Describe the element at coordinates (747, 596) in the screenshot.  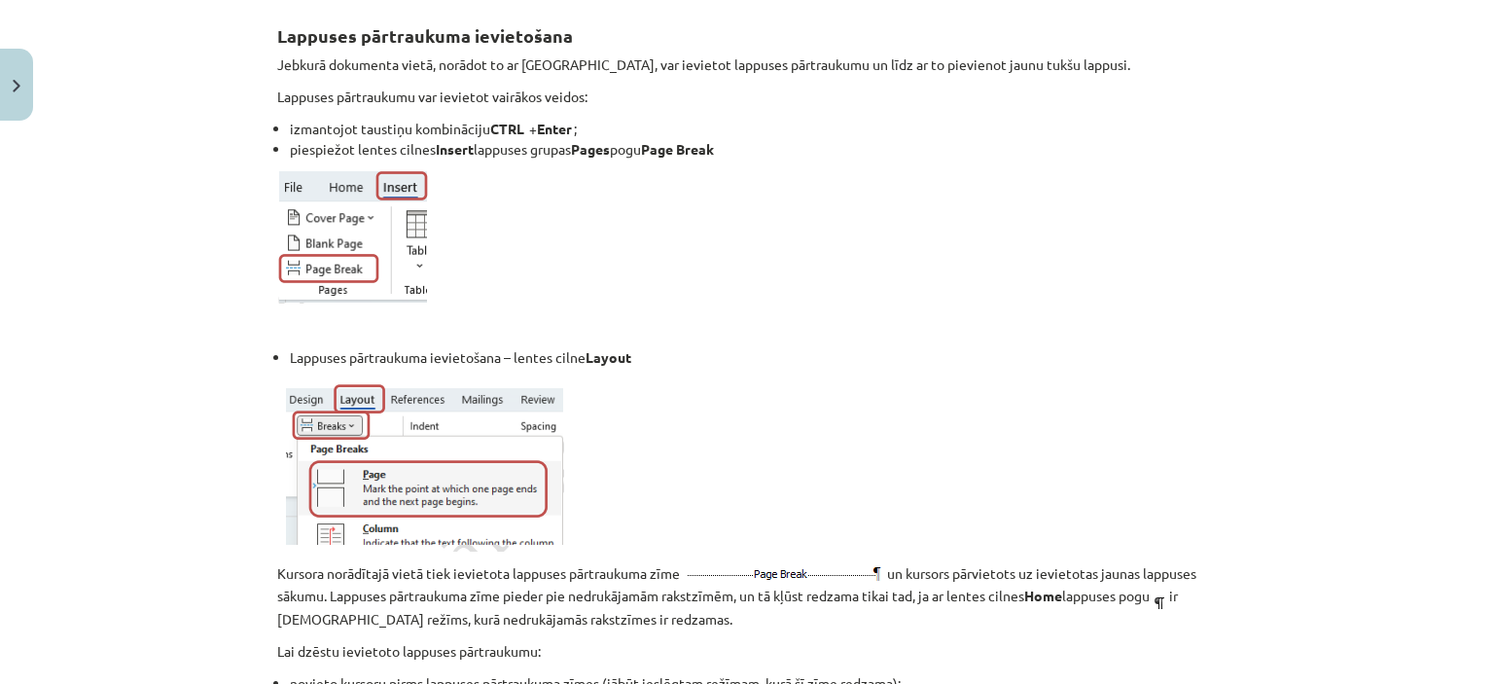
I see `p: Kursora norādītajā vietā tiek ievietota lappuses pārtraukuma zīme un kursors pārvietots uz ieviet...` at that location.